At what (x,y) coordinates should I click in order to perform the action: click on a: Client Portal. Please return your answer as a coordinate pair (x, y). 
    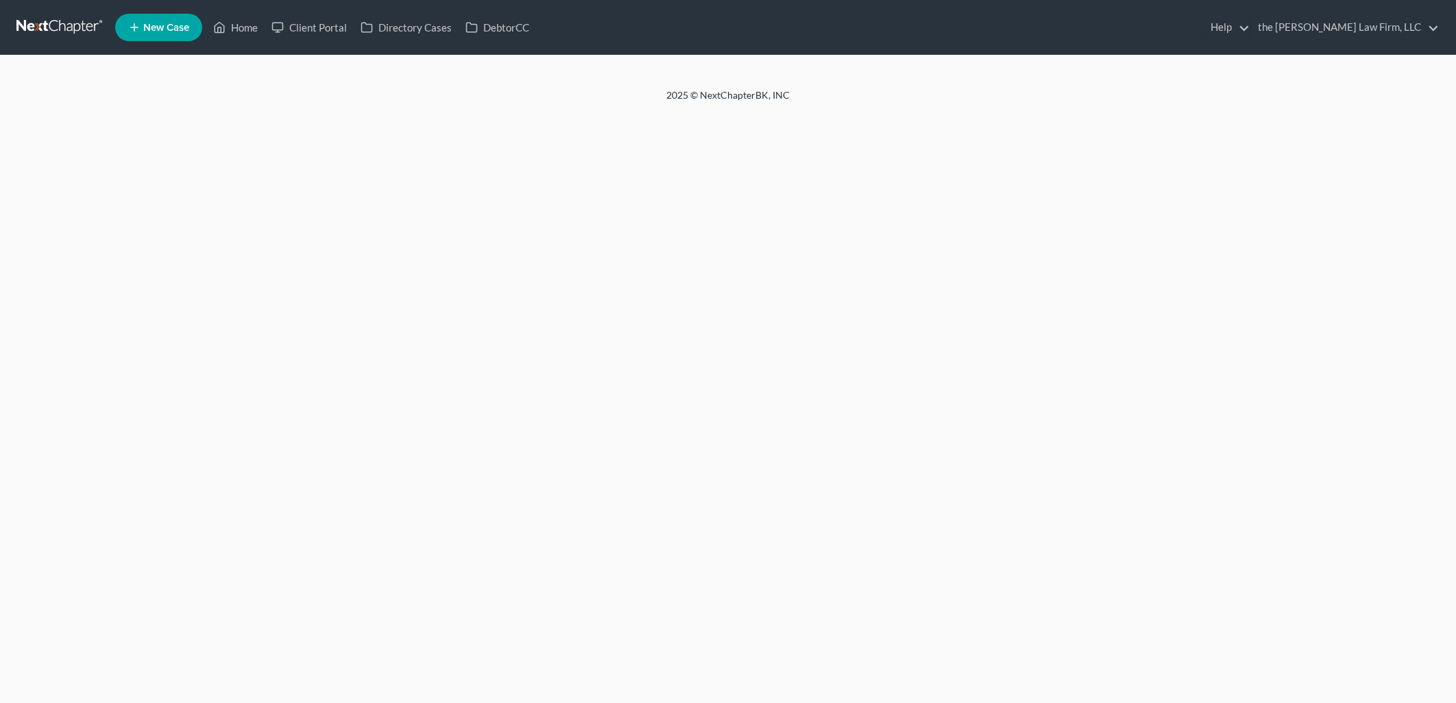
    Looking at the image, I should click on (309, 27).